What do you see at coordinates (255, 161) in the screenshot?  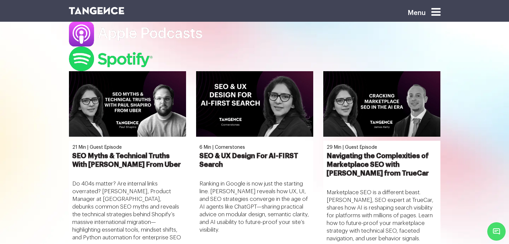 I see `h3: SEO & UX Design For AI-FIRST Search` at bounding box center [255, 161].